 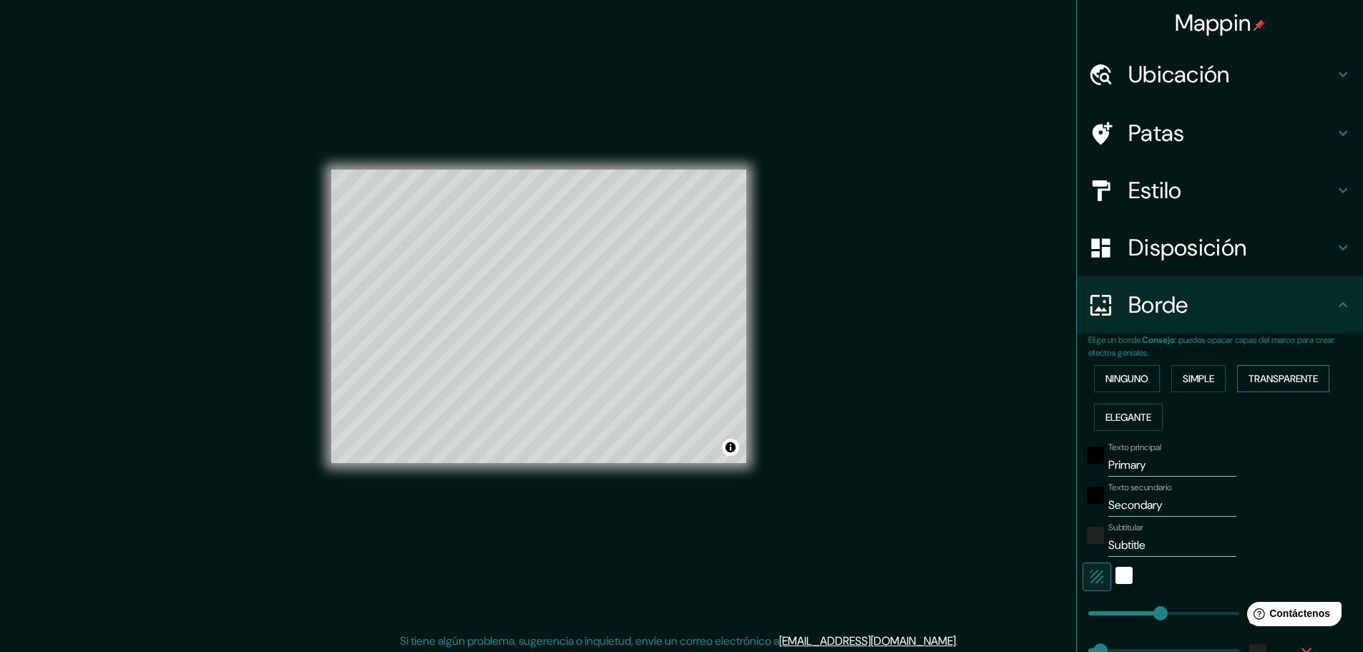 What do you see at coordinates (1283, 379) in the screenshot?
I see `button: Transparente` at bounding box center [1283, 379].